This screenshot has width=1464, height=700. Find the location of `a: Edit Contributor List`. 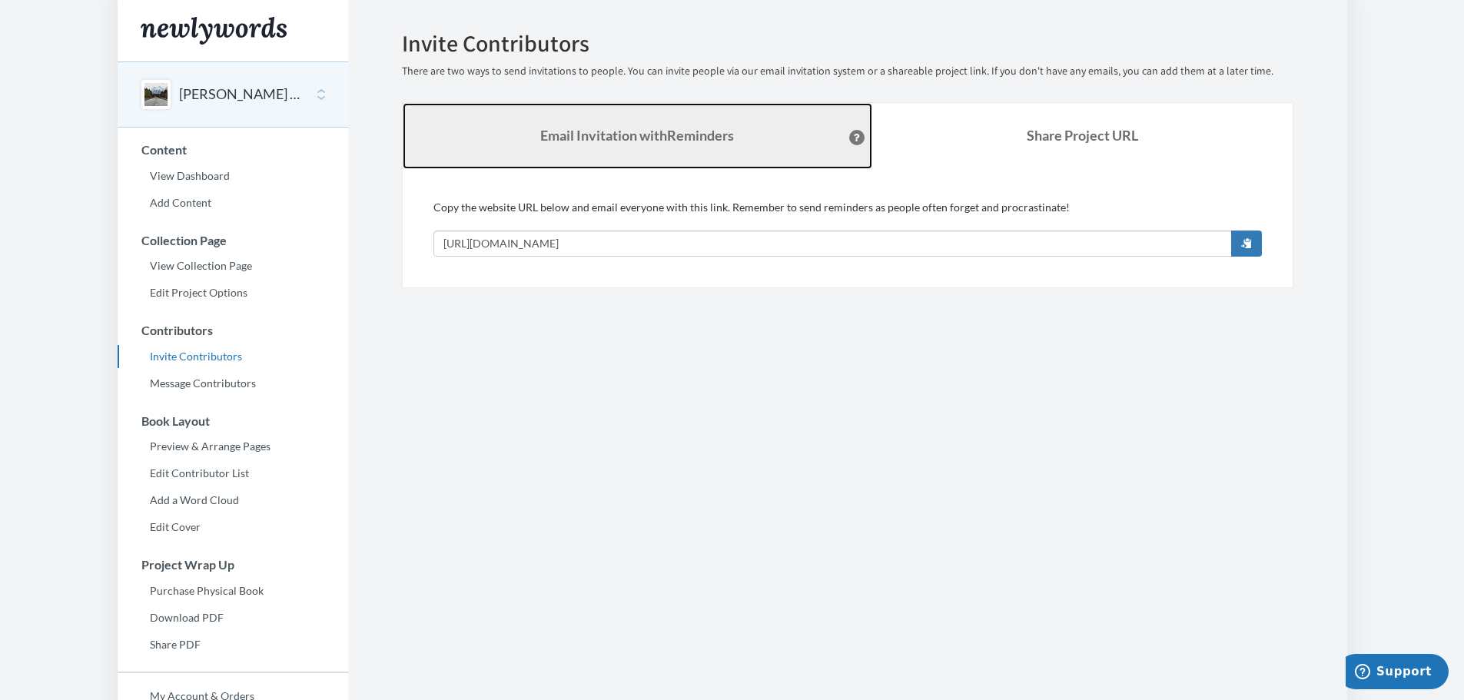

a: Edit Contributor List is located at coordinates (233, 473).